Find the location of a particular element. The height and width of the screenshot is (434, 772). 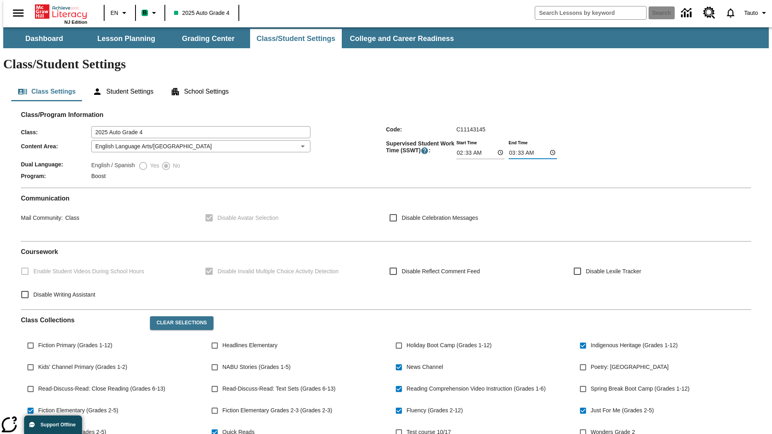

div: Class/Program Information is located at coordinates (386, 150).